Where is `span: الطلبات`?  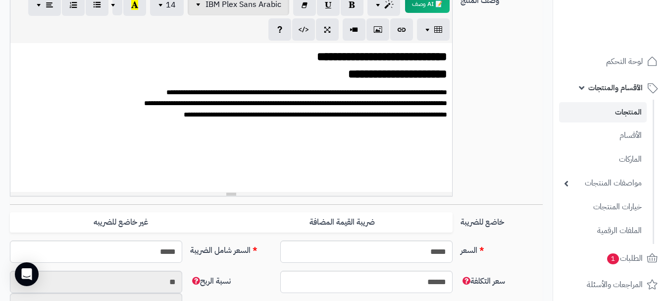 span: الطلبات is located at coordinates (625, 258).